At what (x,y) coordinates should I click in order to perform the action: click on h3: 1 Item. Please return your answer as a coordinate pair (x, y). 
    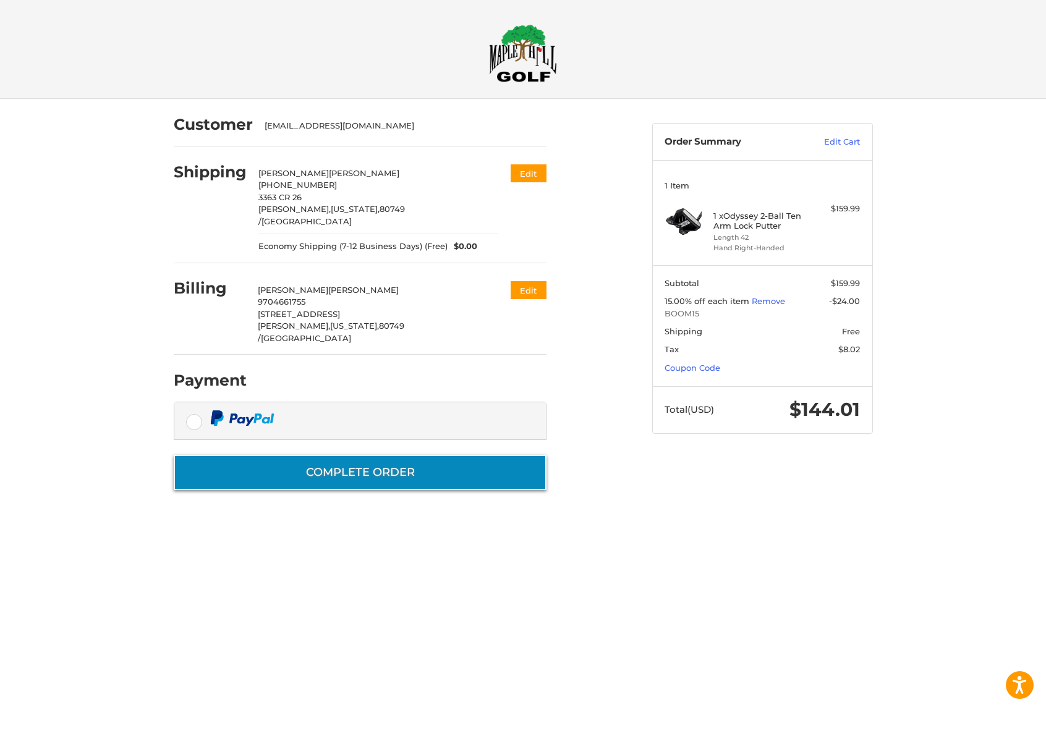
    Looking at the image, I should click on (762, 185).